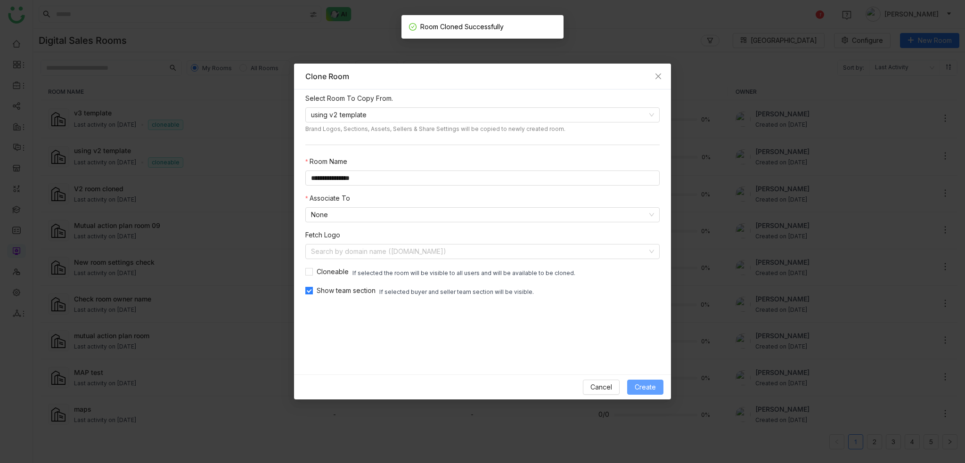 This screenshot has width=965, height=463. Describe the element at coordinates (483, 115) in the screenshot. I see `nz-select-item: using v2 template` at that location.